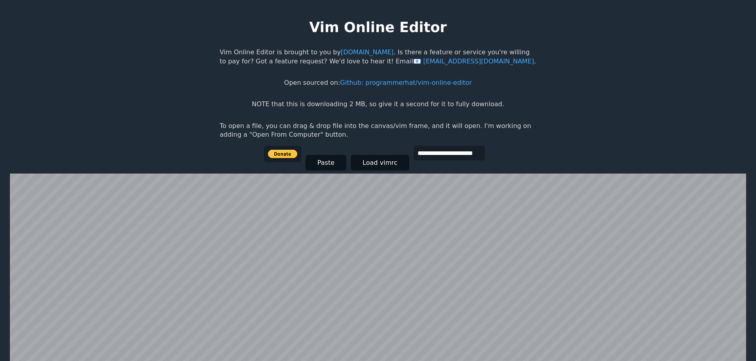  I want to click on button: Load vimrc, so click(380, 162).